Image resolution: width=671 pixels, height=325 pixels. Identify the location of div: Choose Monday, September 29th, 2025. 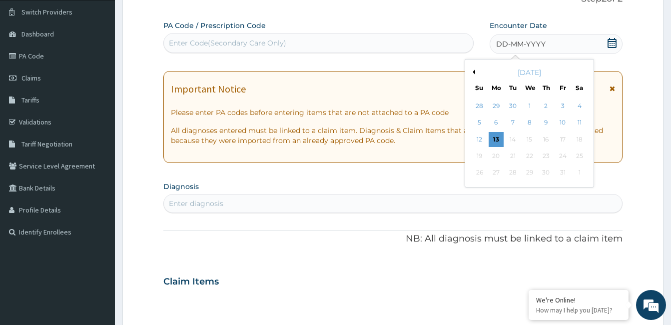
(496, 106).